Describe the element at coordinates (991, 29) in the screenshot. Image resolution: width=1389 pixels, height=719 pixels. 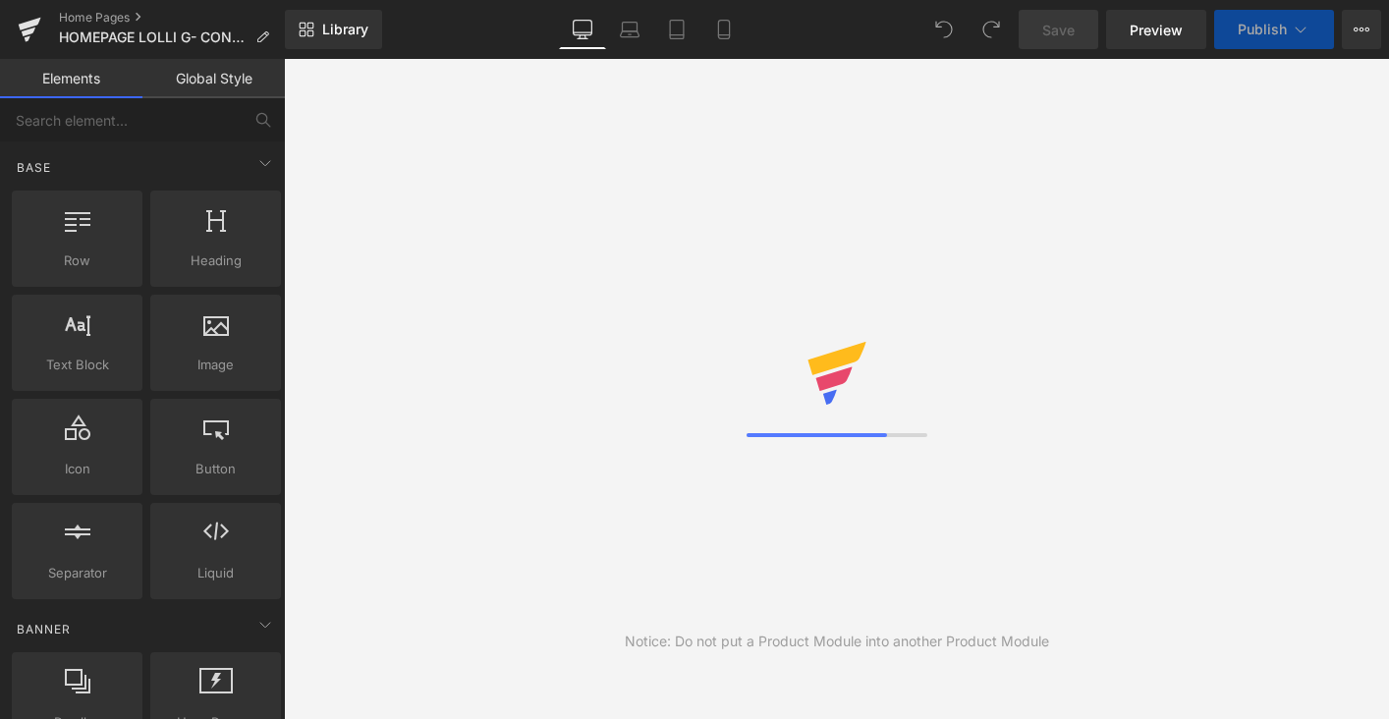
I see `button: Redo` at that location.